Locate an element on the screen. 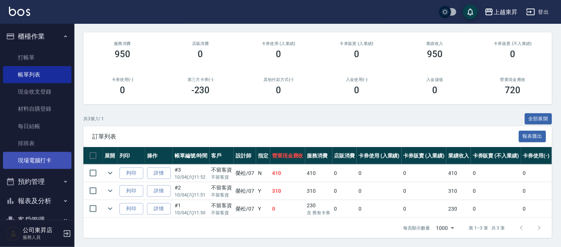 The image size is (561, 247). a: 帳單列表 is located at coordinates (37, 75).